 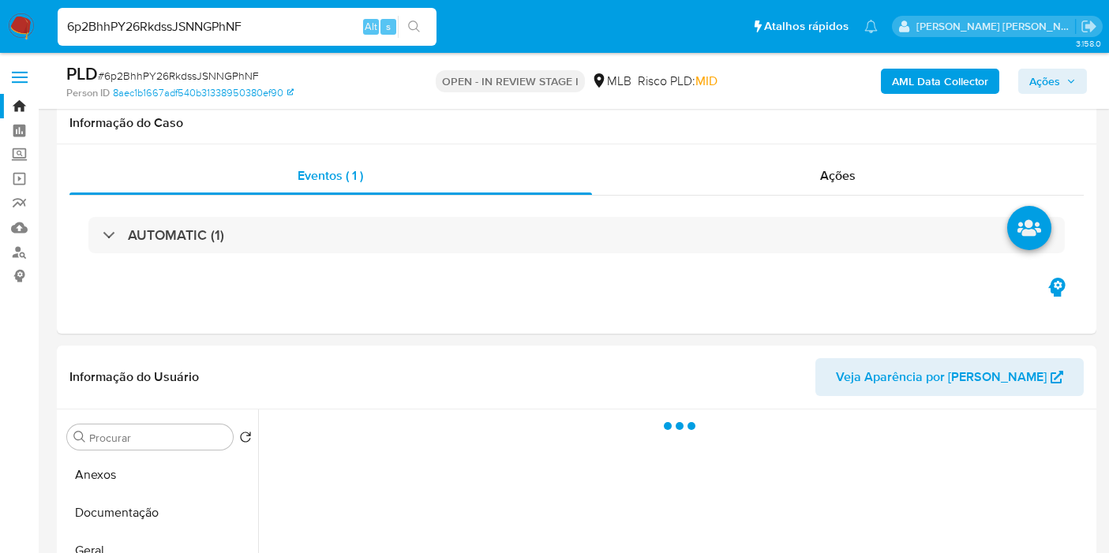 What do you see at coordinates (82, 73) in the screenshot?
I see `b: PLD` at bounding box center [82, 73].